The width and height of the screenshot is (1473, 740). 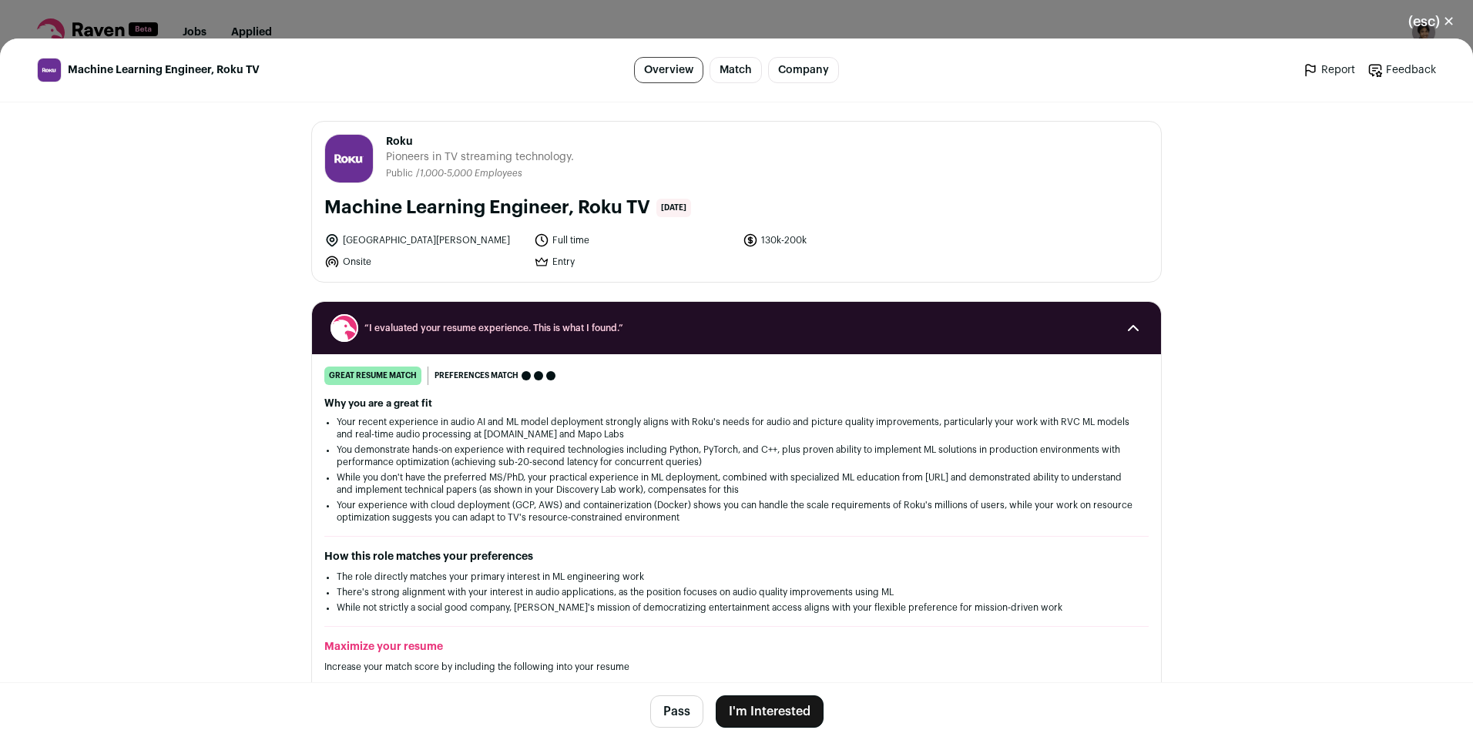 I want to click on a: Feedback, so click(x=1401, y=70).